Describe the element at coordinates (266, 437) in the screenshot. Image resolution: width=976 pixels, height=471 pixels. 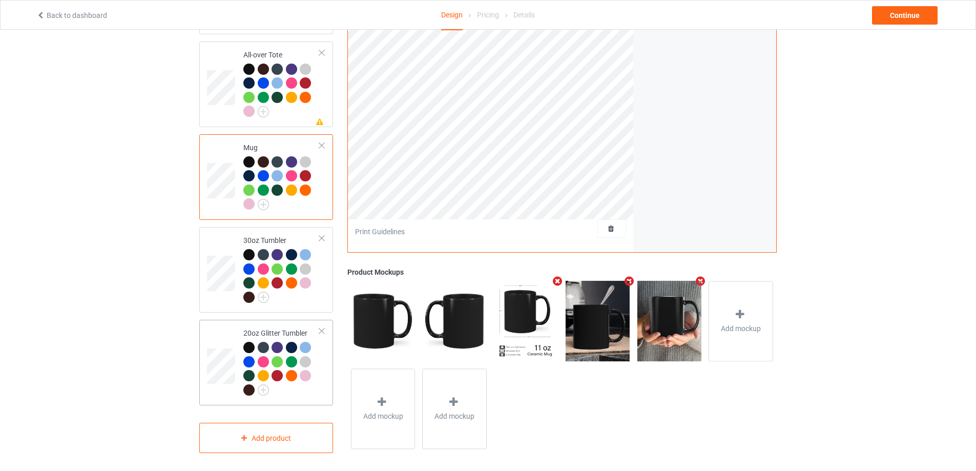
I see `div: Add product` at that location.